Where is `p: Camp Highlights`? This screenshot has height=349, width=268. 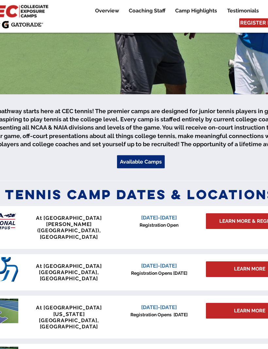 p: Camp Highlights is located at coordinates (196, 11).